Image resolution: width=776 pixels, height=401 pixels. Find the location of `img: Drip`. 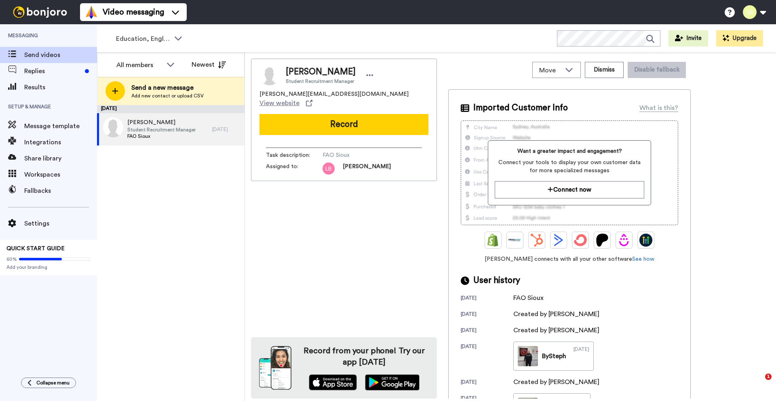

img: Drip is located at coordinates (624, 240).